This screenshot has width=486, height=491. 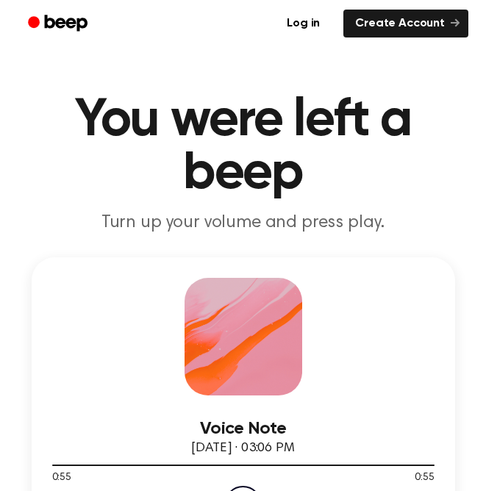 I want to click on a: Create Account, so click(x=406, y=24).